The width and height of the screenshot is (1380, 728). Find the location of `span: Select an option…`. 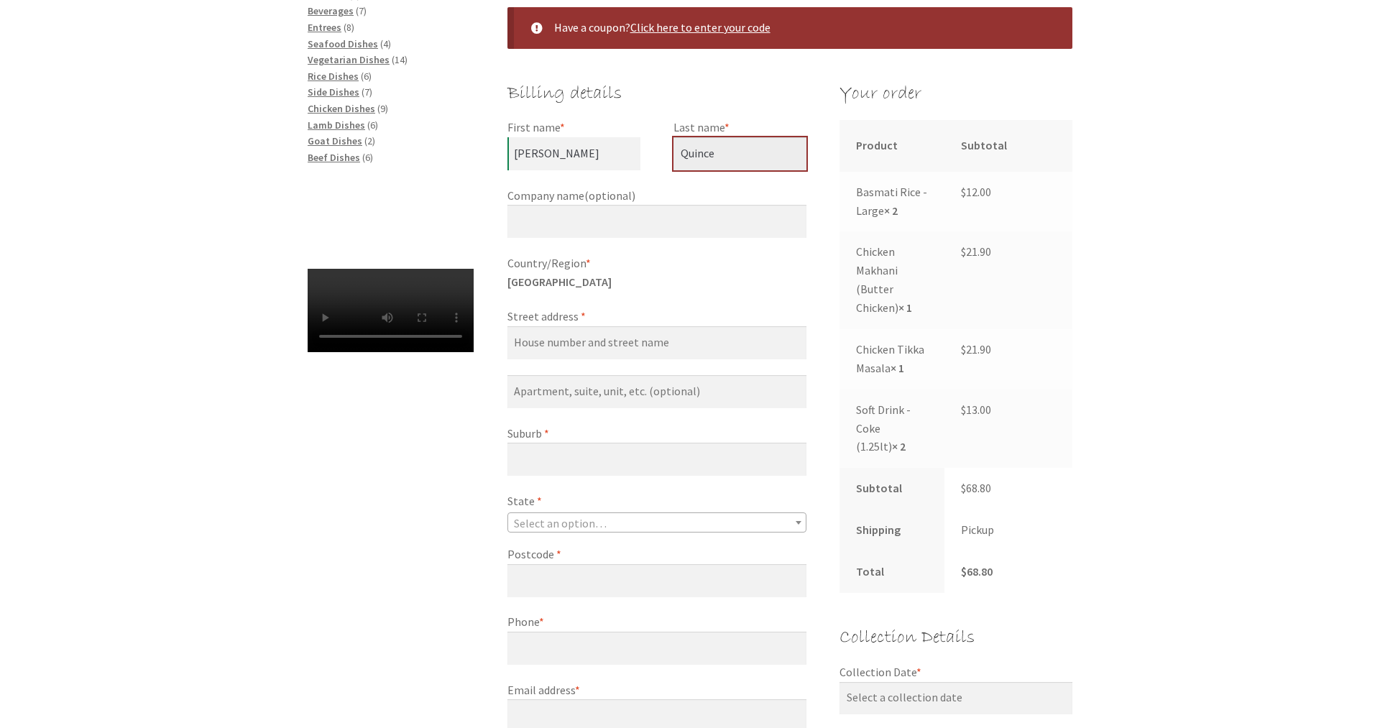

span: Select an option… is located at coordinates (560, 523).